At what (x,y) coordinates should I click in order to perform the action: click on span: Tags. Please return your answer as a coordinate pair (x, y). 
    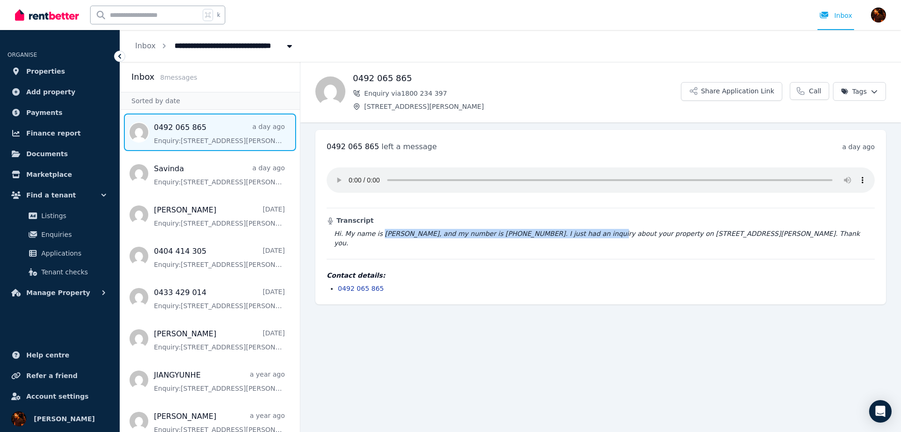
    Looking at the image, I should click on (853, 91).